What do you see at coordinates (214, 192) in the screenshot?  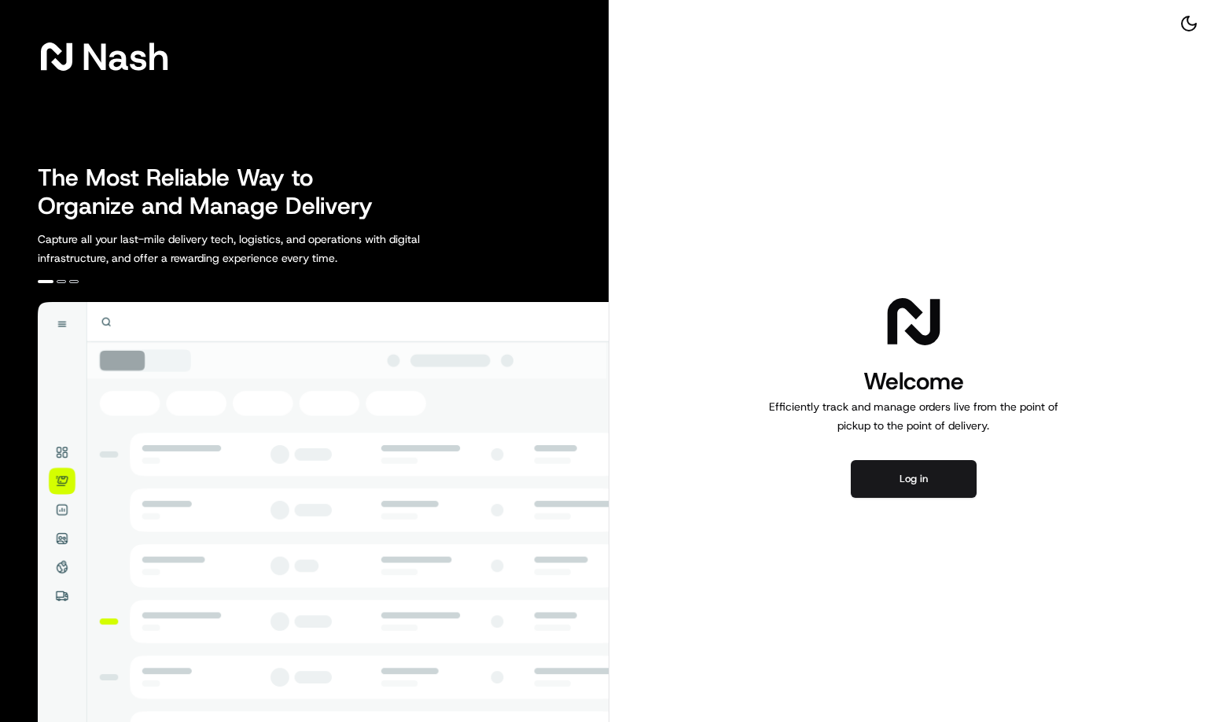 I see `h2: The Most Reliable Way to Organize and Manage Delivery` at bounding box center [214, 192].